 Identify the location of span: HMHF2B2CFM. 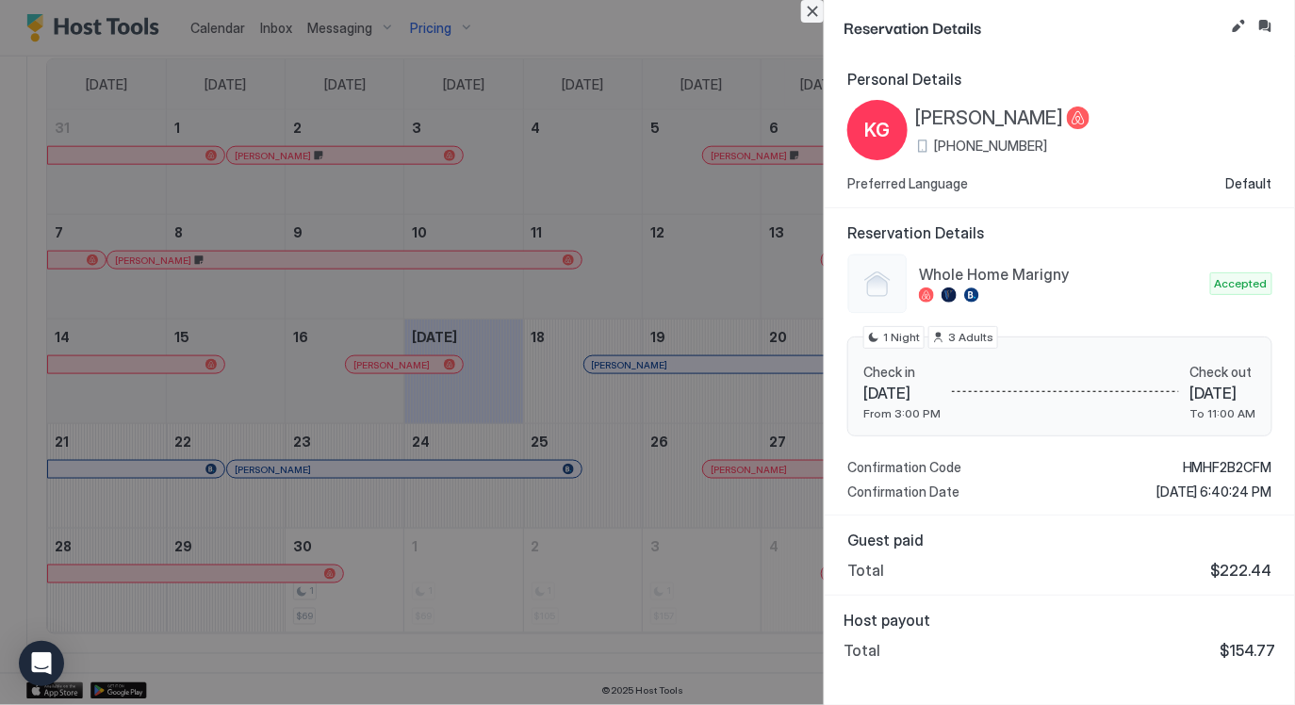
(1228, 468).